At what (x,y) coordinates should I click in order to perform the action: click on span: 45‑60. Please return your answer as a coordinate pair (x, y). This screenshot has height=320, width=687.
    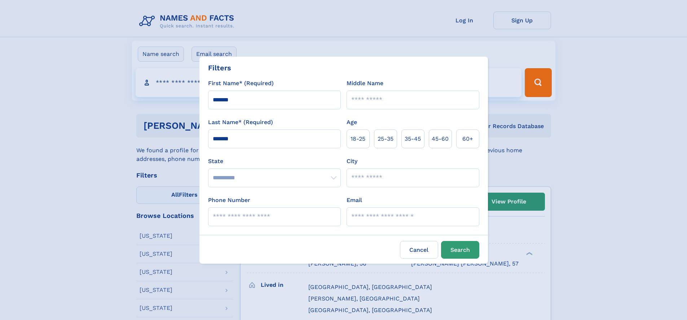
    Looking at the image, I should click on (440, 139).